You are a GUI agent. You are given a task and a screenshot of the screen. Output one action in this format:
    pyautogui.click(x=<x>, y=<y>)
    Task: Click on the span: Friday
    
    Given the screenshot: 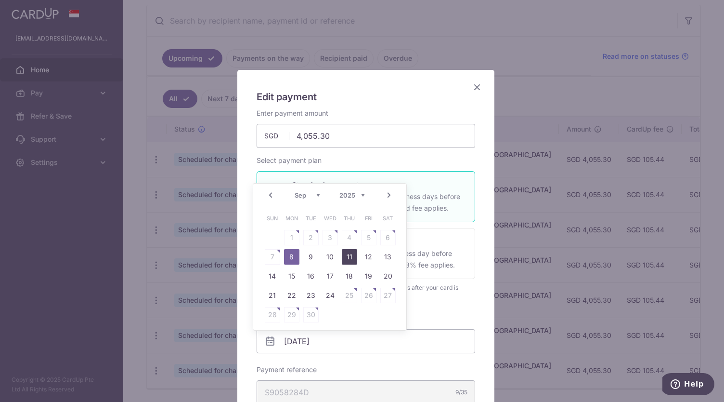 What is the action you would take?
    pyautogui.click(x=369, y=218)
    